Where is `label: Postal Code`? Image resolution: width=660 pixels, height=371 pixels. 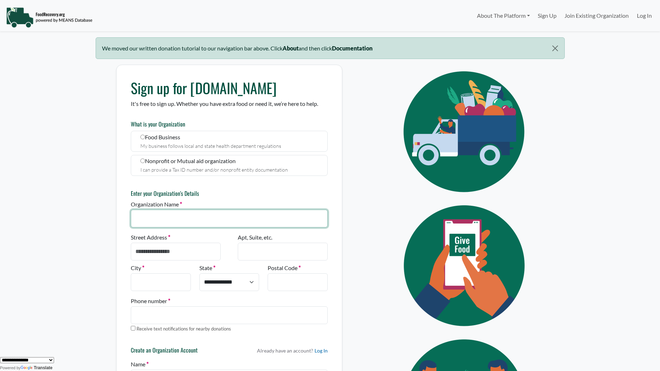 label: Postal Code is located at coordinates (284, 268).